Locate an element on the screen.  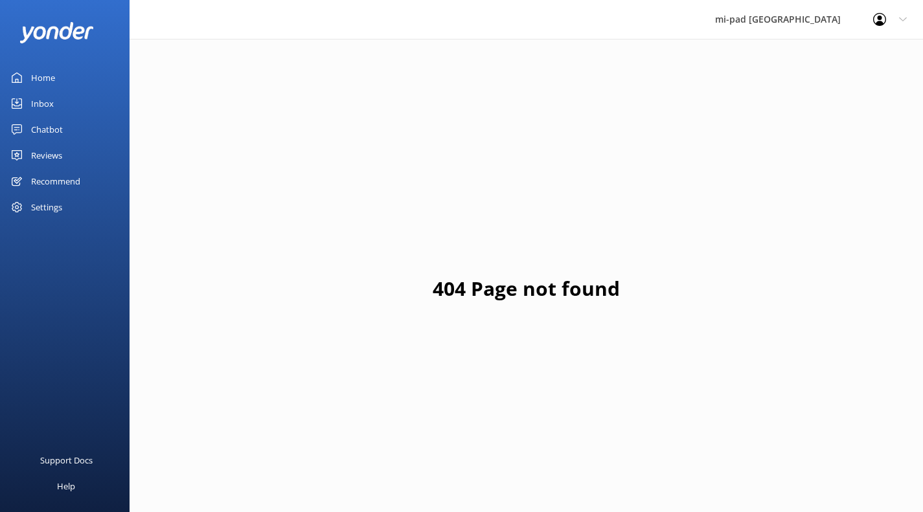
div: Support Docs is located at coordinates (66, 461).